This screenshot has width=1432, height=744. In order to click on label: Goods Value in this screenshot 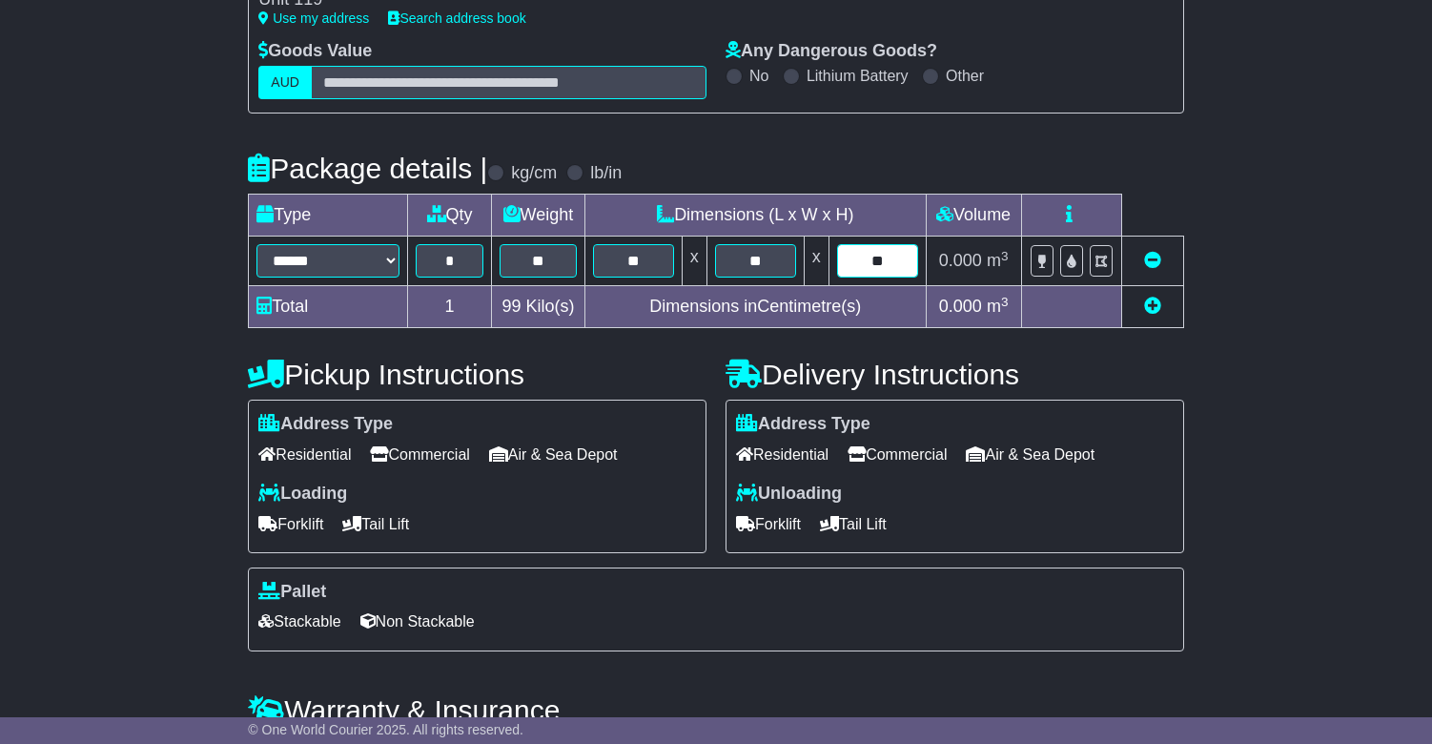, I will do `click(315, 51)`.